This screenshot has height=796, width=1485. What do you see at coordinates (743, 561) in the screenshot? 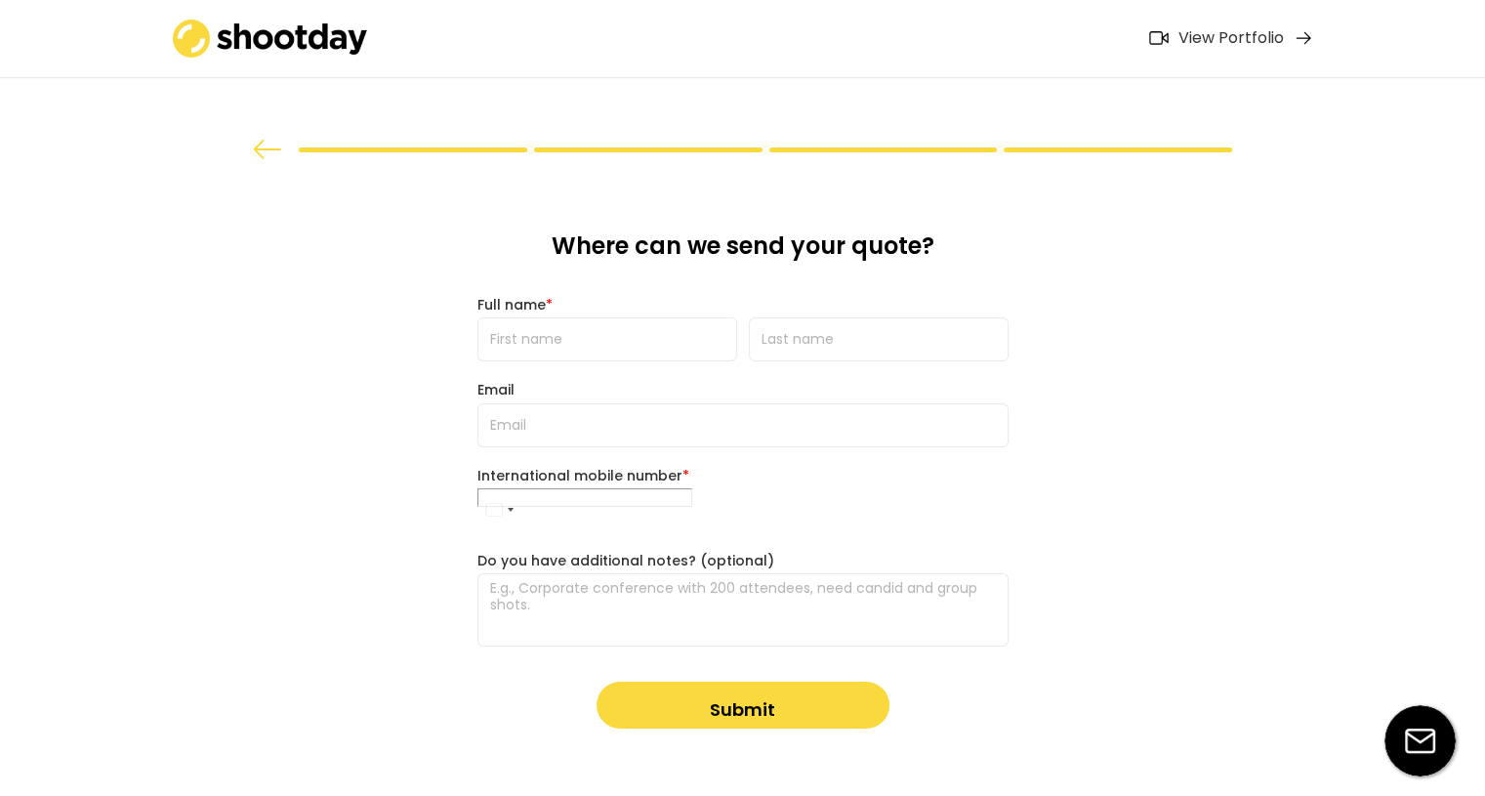
I see `div: Do you have additional notes? (optional)` at bounding box center [743, 561].